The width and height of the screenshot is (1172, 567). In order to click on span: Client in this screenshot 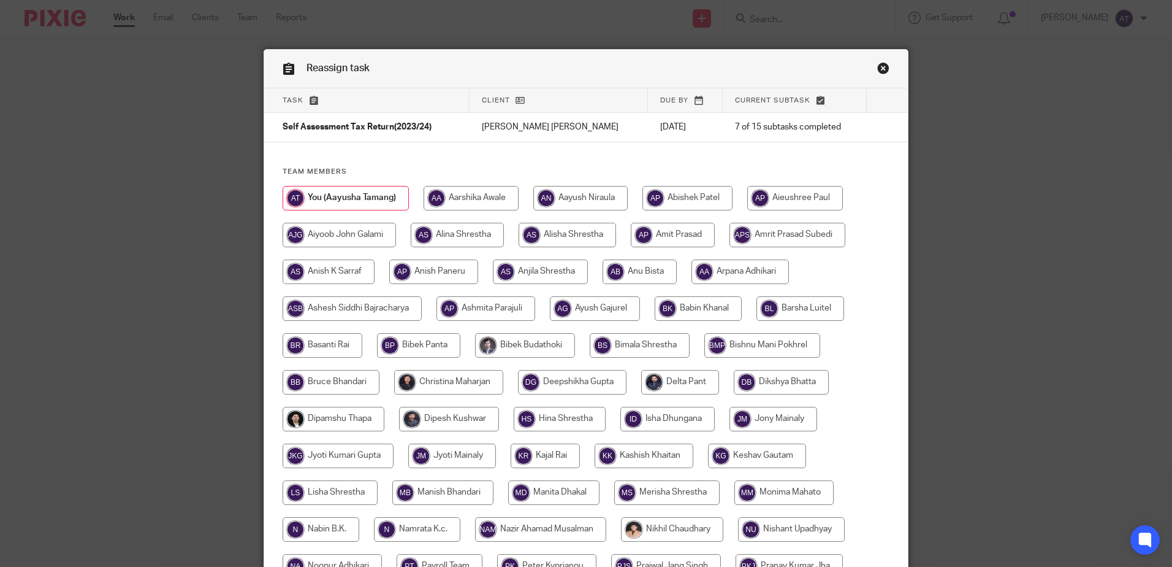, I will do `click(496, 100)`.